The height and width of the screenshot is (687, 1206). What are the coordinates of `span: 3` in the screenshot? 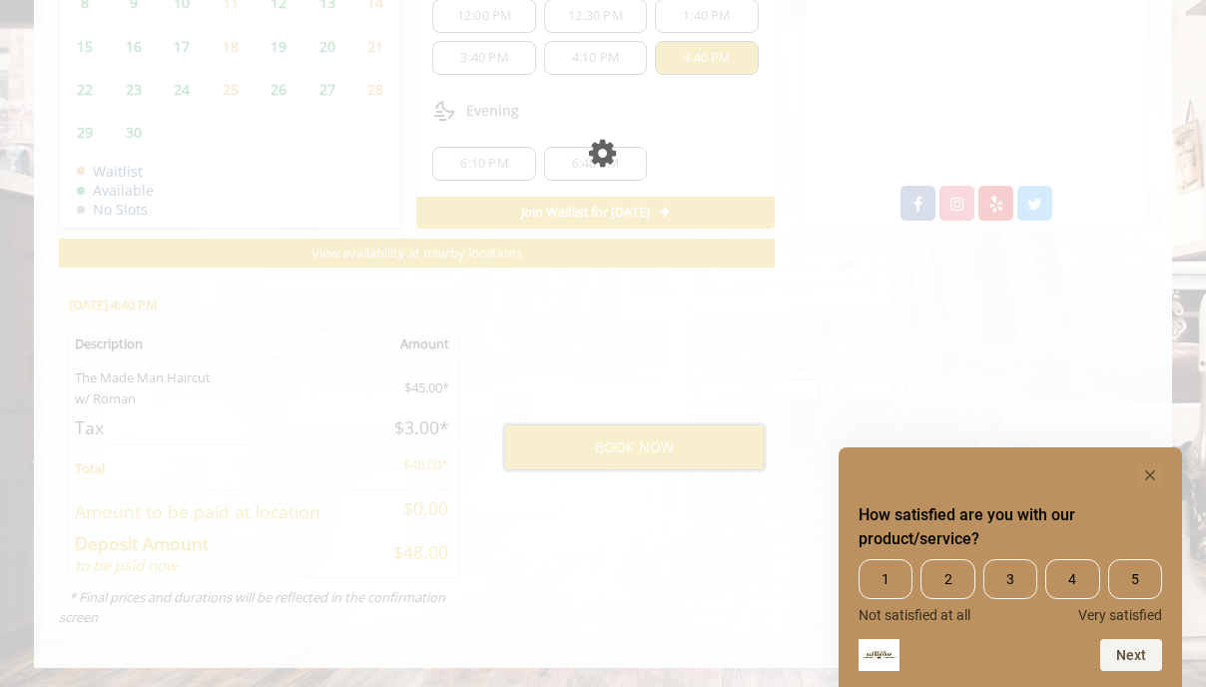 It's located at (1010, 579).